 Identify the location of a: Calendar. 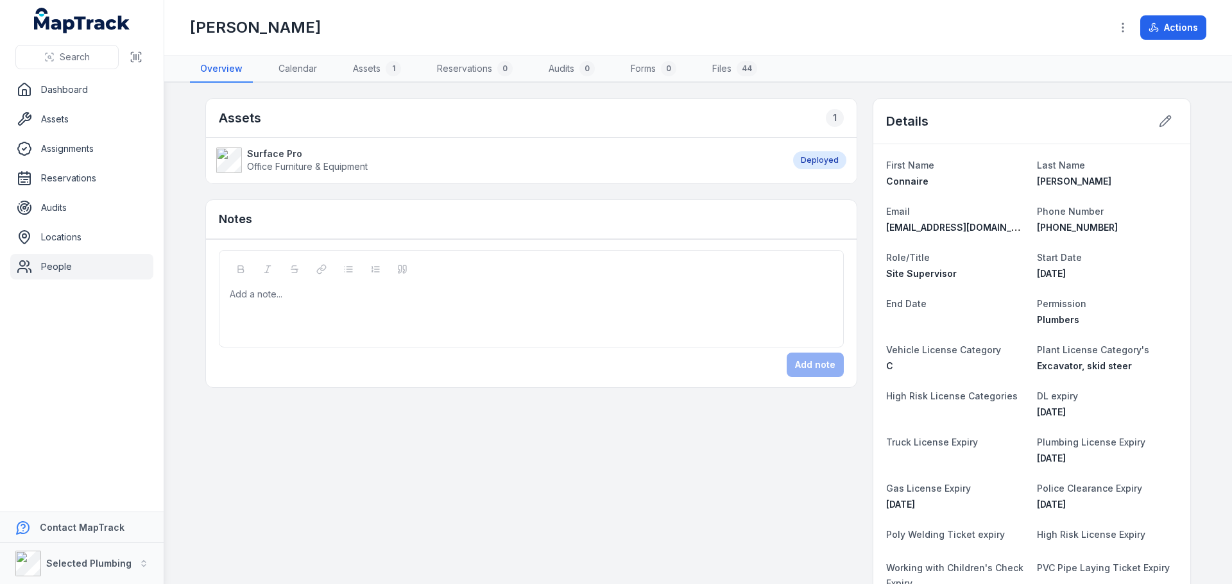
(298, 69).